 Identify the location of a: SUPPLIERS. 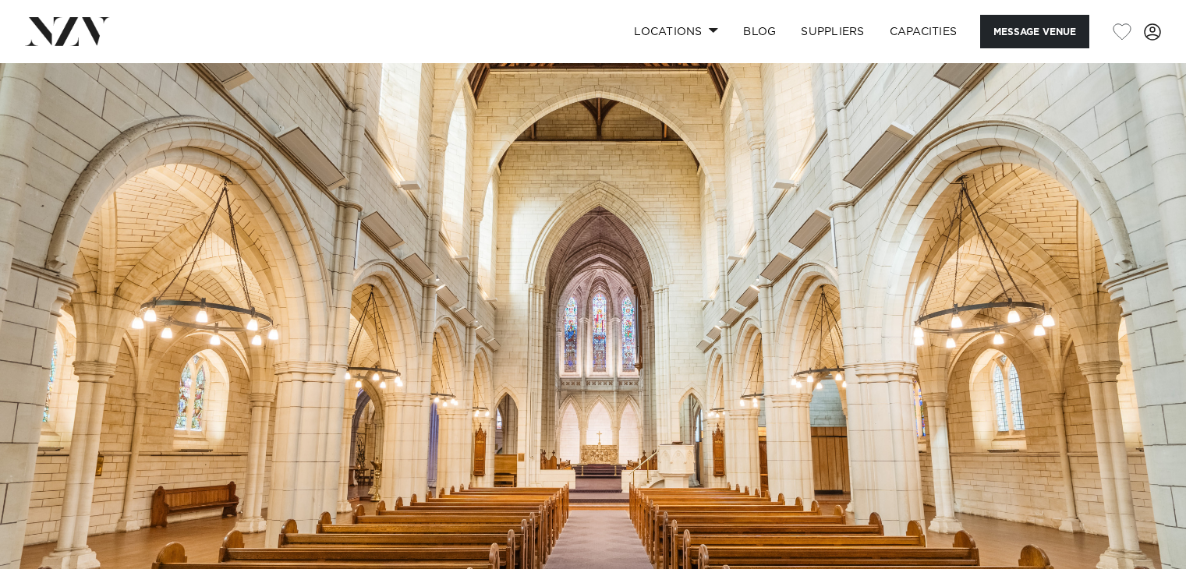
(832, 31).